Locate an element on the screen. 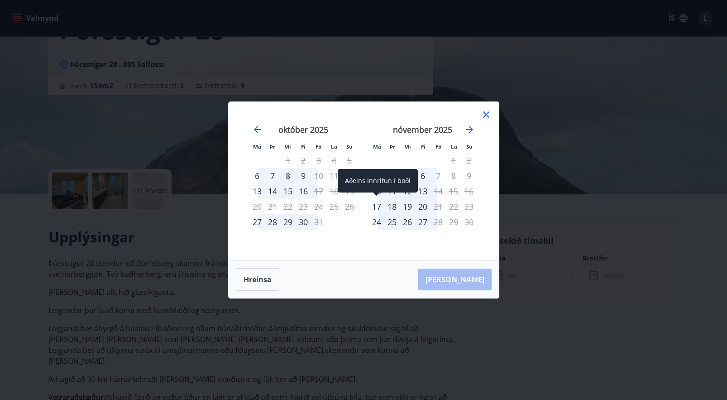 Image resolution: width=727 pixels, height=400 pixels. div: 15 is located at coordinates (288, 191).